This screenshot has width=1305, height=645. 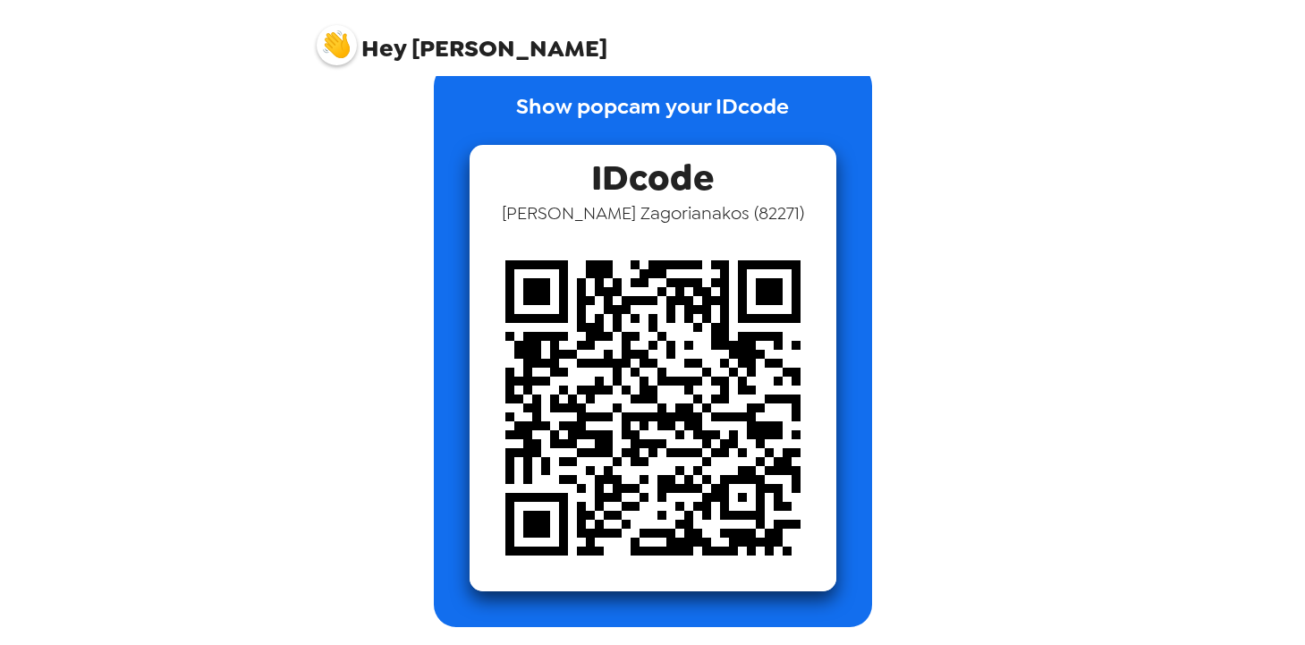 I want to click on img: qr code, so click(x=653, y=408).